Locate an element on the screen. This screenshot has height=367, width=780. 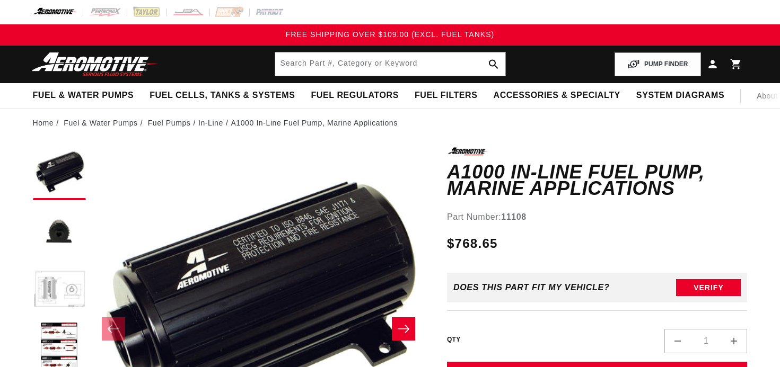
h1: A1000 In-Line Fuel Pump, Marine Applications is located at coordinates (597, 180).